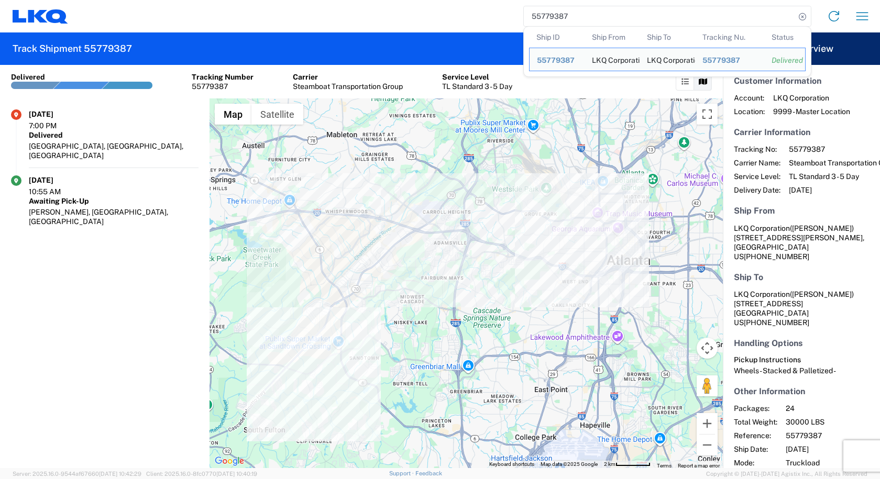 The height and width of the screenshot is (479, 880). I want to click on span: 24, so click(831, 409).